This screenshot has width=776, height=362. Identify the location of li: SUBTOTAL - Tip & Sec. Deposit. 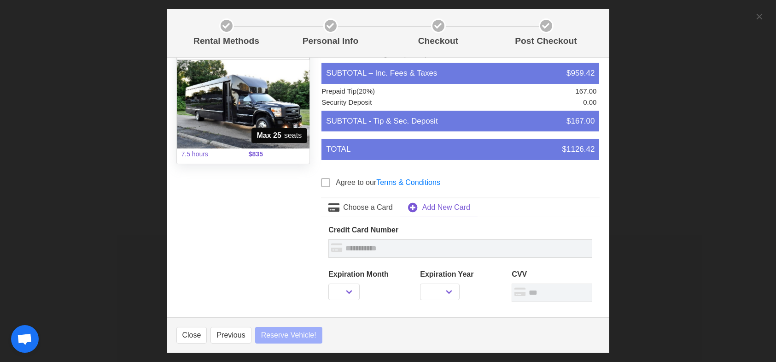
(460, 121).